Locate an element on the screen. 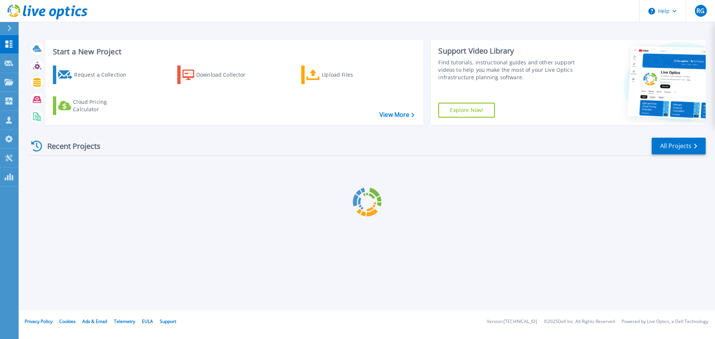 The width and height of the screenshot is (715, 339). div: Find tutorials, instructional guides and other support videos to help you make the most of your L... is located at coordinates (508, 70).